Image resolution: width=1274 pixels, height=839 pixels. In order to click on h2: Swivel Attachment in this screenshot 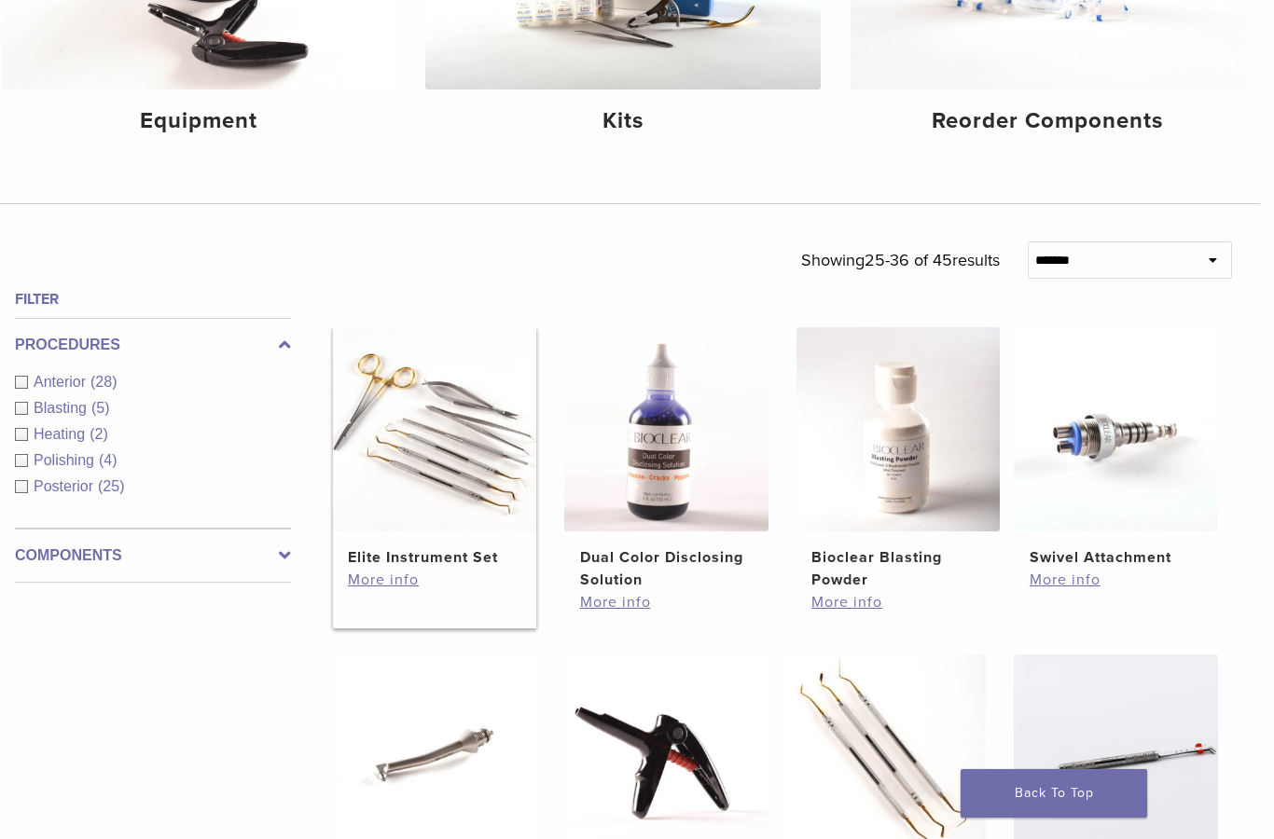, I will do `click(1117, 558)`.